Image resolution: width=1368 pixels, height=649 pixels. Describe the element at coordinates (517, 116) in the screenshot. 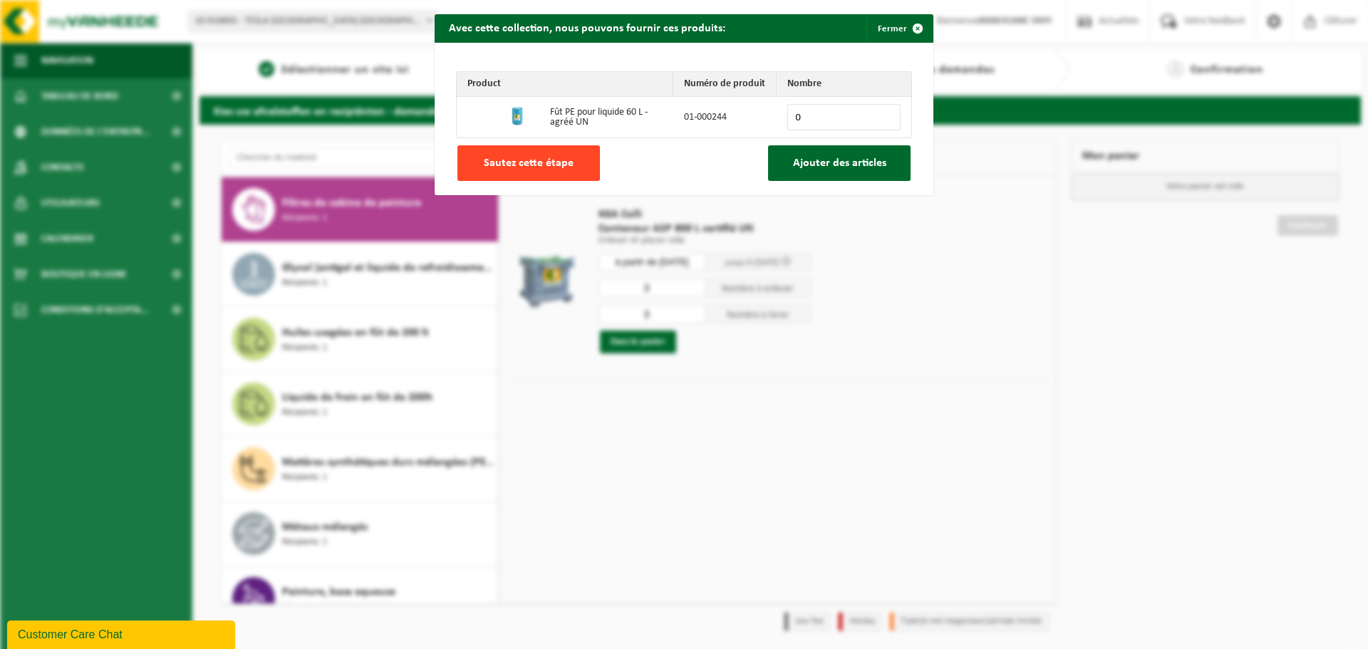

I see `img: 01-000244` at that location.